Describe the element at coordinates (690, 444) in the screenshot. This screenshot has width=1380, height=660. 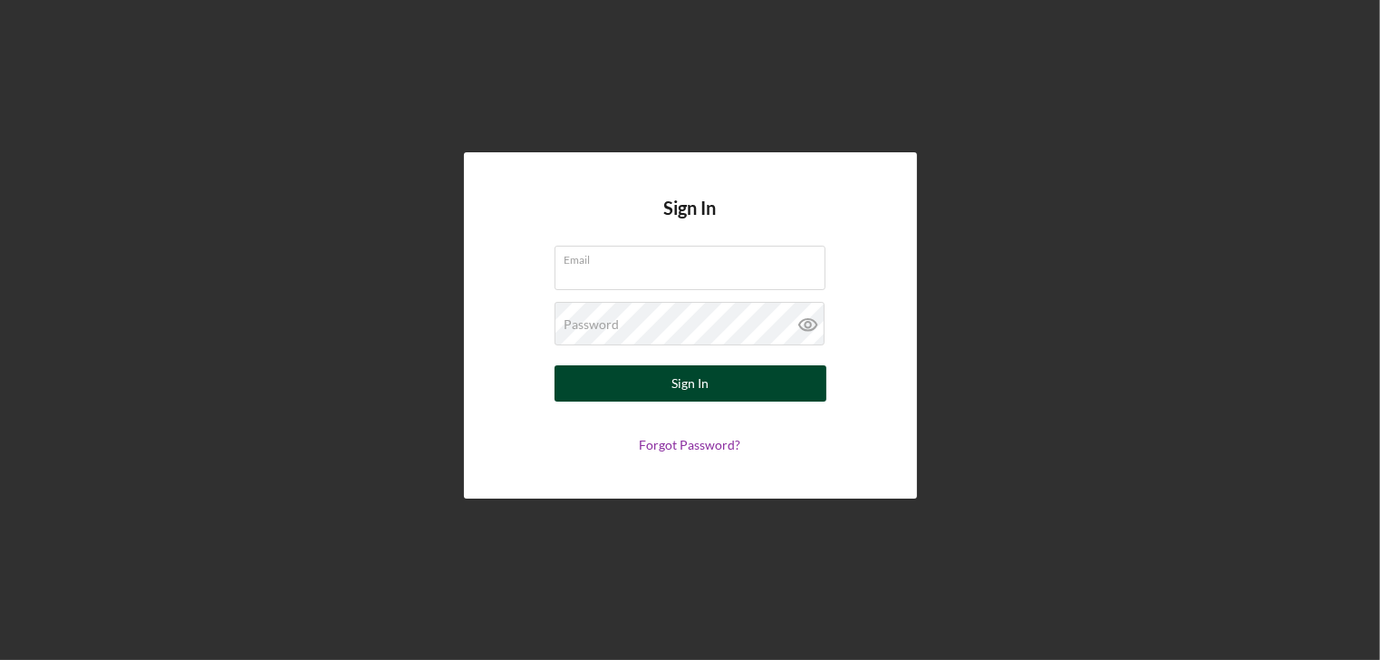
I see `a: Forgot Password?` at that location.